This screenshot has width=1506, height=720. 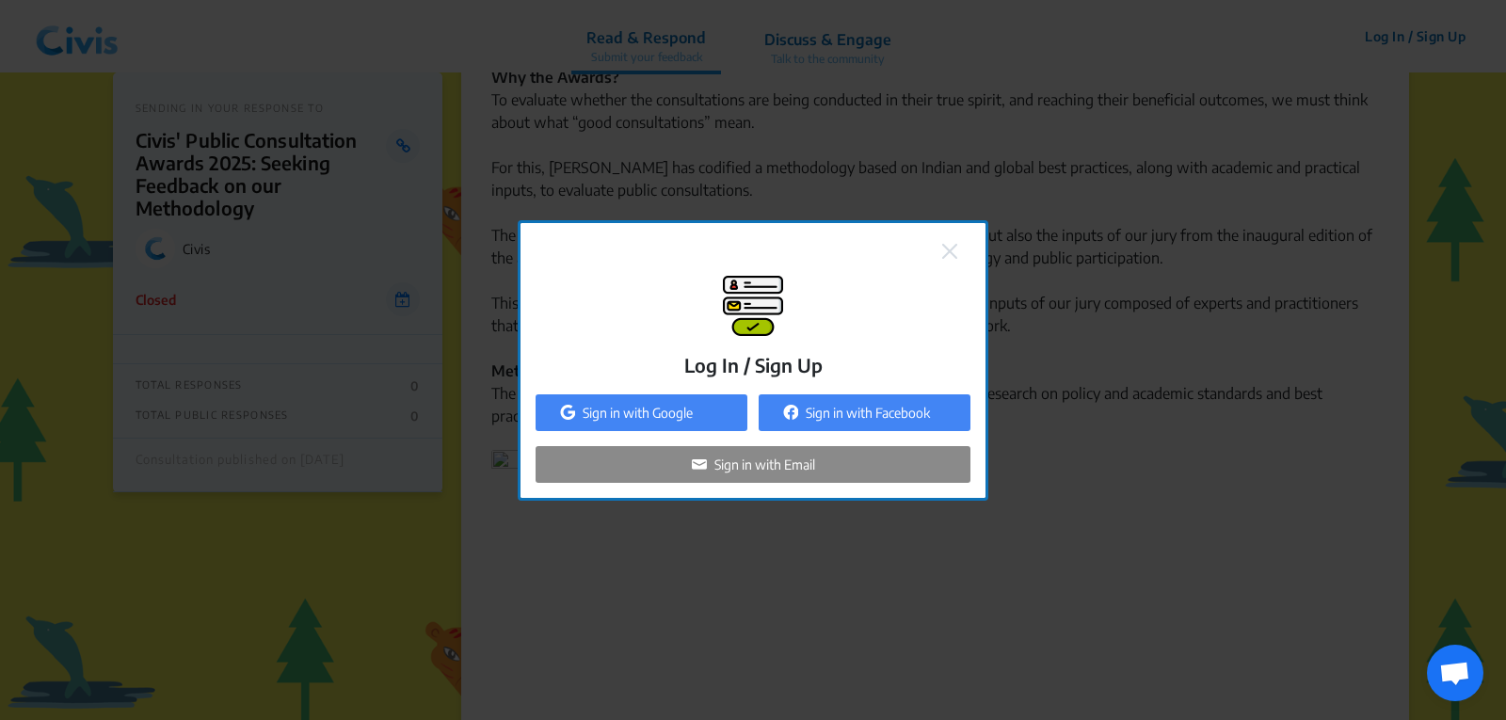 What do you see at coordinates (753, 365) in the screenshot?
I see `p: Log In / Sign Up` at bounding box center [753, 365].